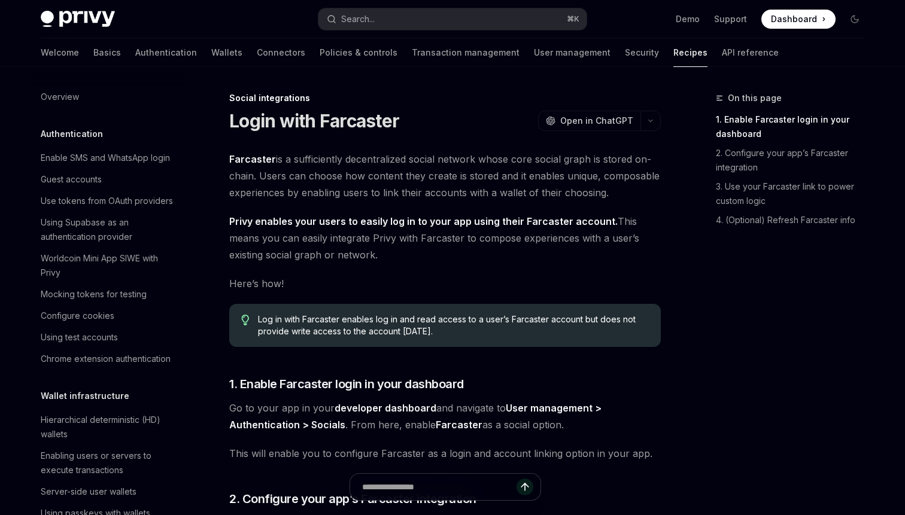 The image size is (905, 515). Describe the element at coordinates (89, 492) in the screenshot. I see `div: Server-side user wallets` at that location.